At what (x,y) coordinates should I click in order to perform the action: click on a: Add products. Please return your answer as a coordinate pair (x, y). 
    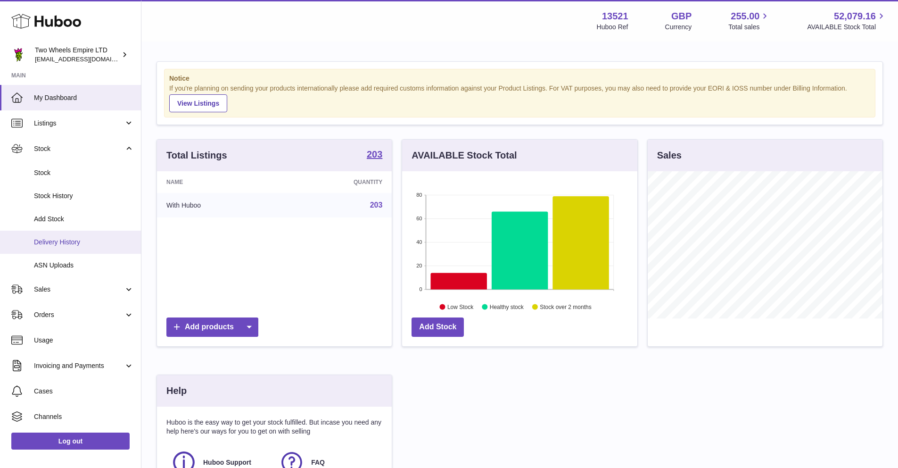
    Looking at the image, I should click on (212, 327).